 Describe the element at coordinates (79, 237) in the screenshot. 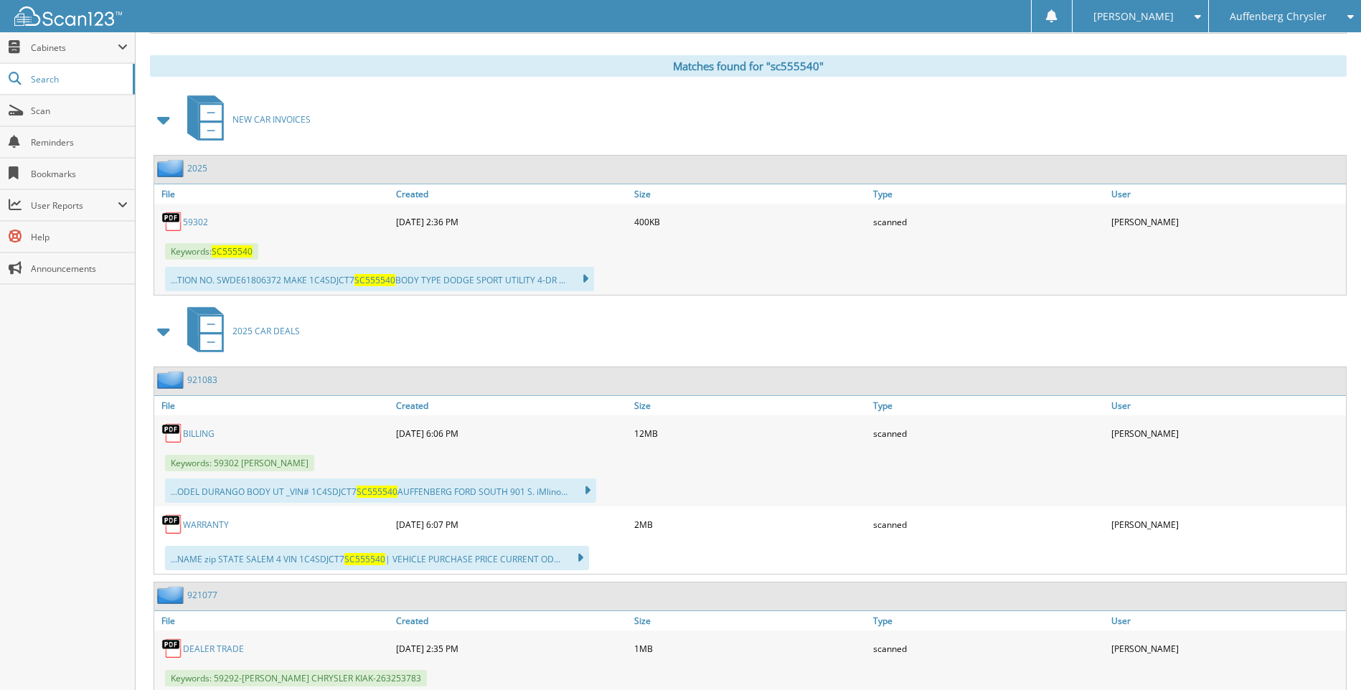

I see `span: Help` at that location.